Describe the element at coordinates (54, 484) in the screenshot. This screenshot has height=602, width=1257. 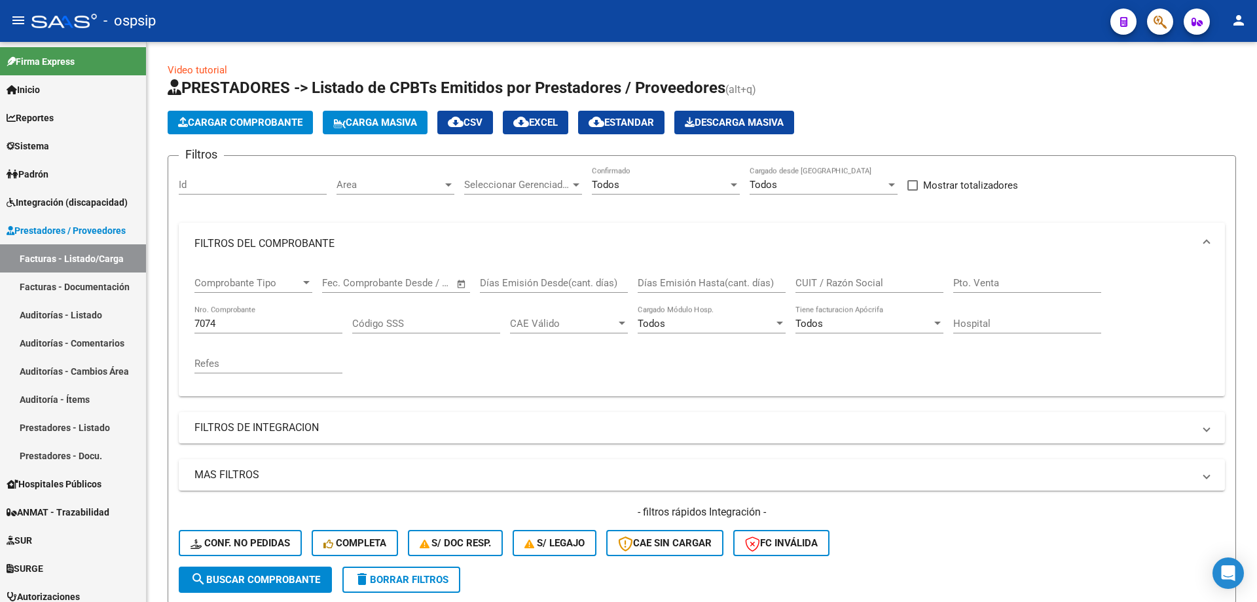
I see `span: Hospitales Públicos` at that location.